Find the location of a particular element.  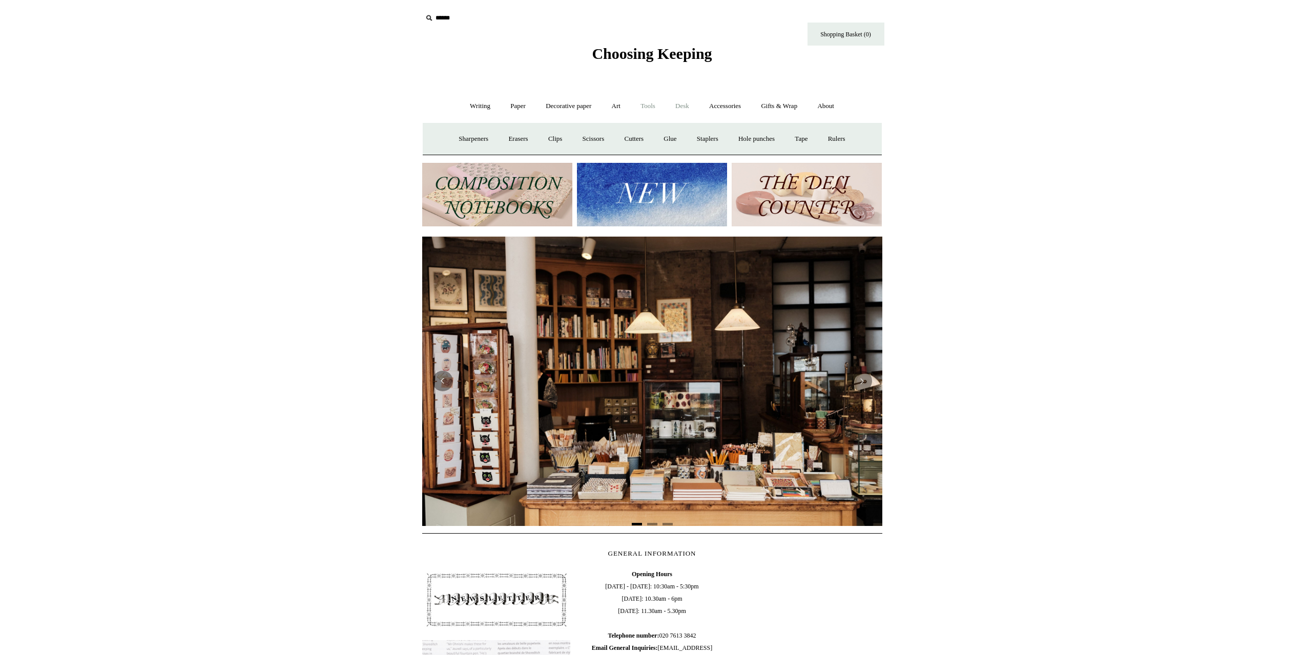

b: Telephone number is located at coordinates (634, 636).